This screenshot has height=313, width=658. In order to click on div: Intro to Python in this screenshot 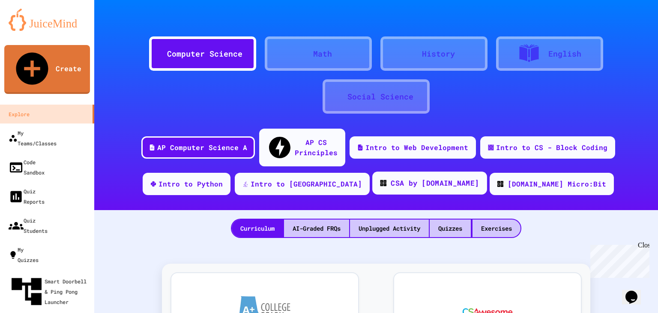, I will do `click(191, 184)`.